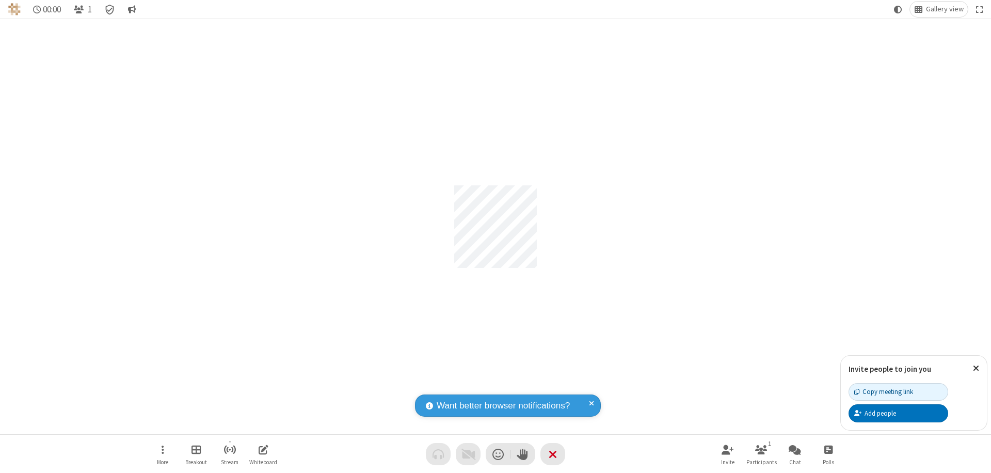  What do you see at coordinates (163, 454) in the screenshot?
I see `button: Open menu` at bounding box center [163, 454].